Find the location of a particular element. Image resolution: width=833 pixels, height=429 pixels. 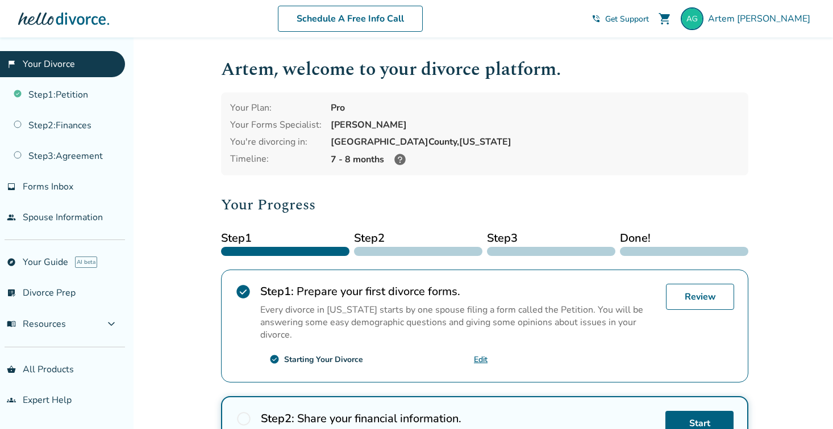

span: people is located at coordinates (11, 218).